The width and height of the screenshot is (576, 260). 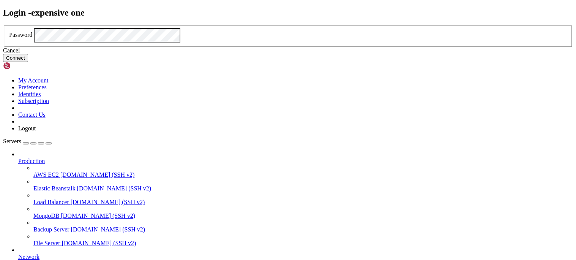 What do you see at coordinates (46, 174) in the screenshot?
I see `span: AWS EC2` at bounding box center [46, 174].